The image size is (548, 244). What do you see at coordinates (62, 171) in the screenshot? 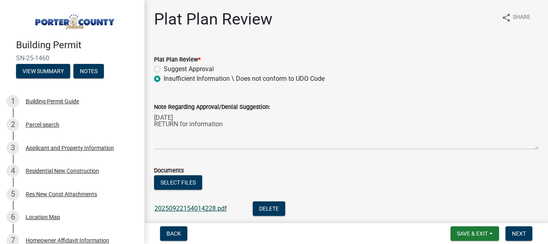
I see `div: Residential New Construction` at bounding box center [62, 171].